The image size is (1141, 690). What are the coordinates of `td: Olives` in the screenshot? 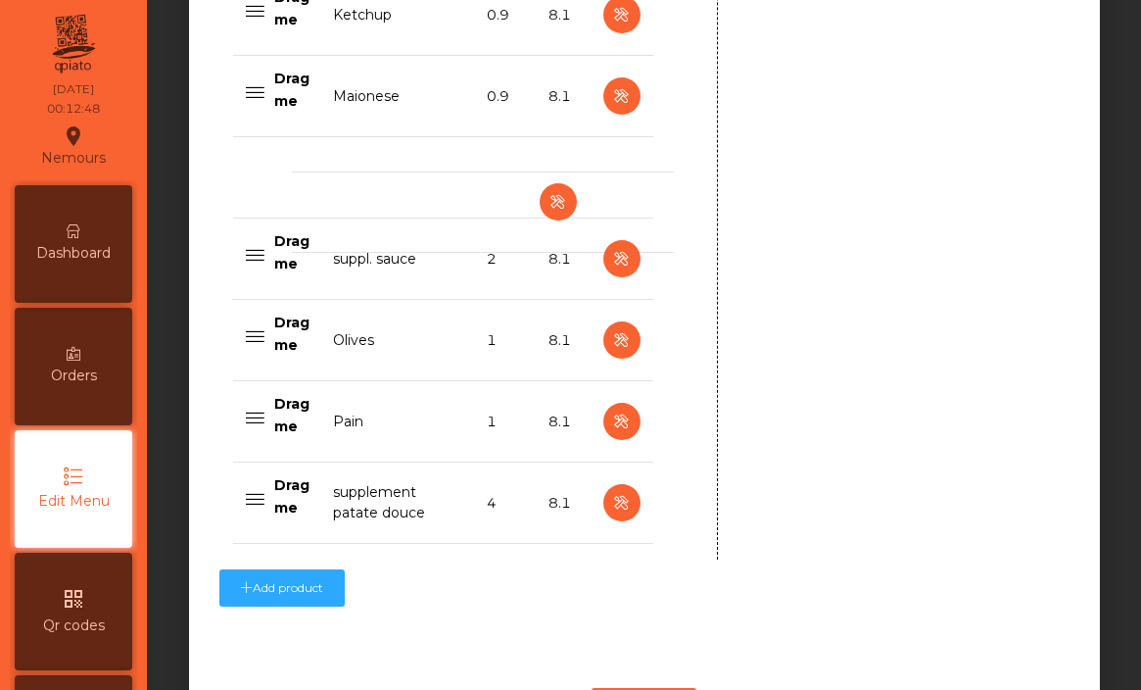 It's located at (398, 340).